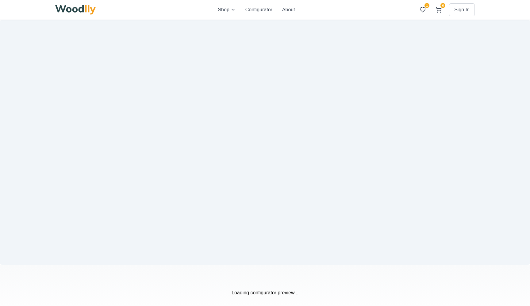  I want to click on button: Configurator, so click(259, 10).